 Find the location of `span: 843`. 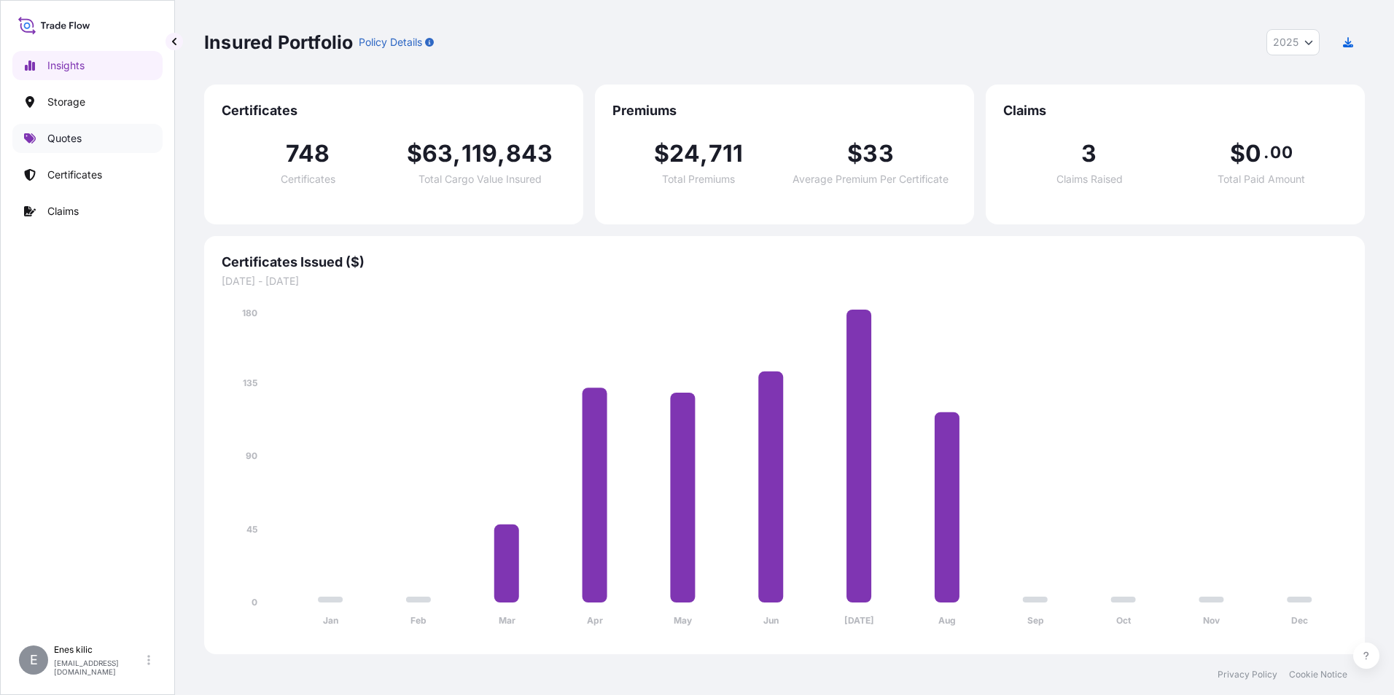

span: 843 is located at coordinates (529, 154).